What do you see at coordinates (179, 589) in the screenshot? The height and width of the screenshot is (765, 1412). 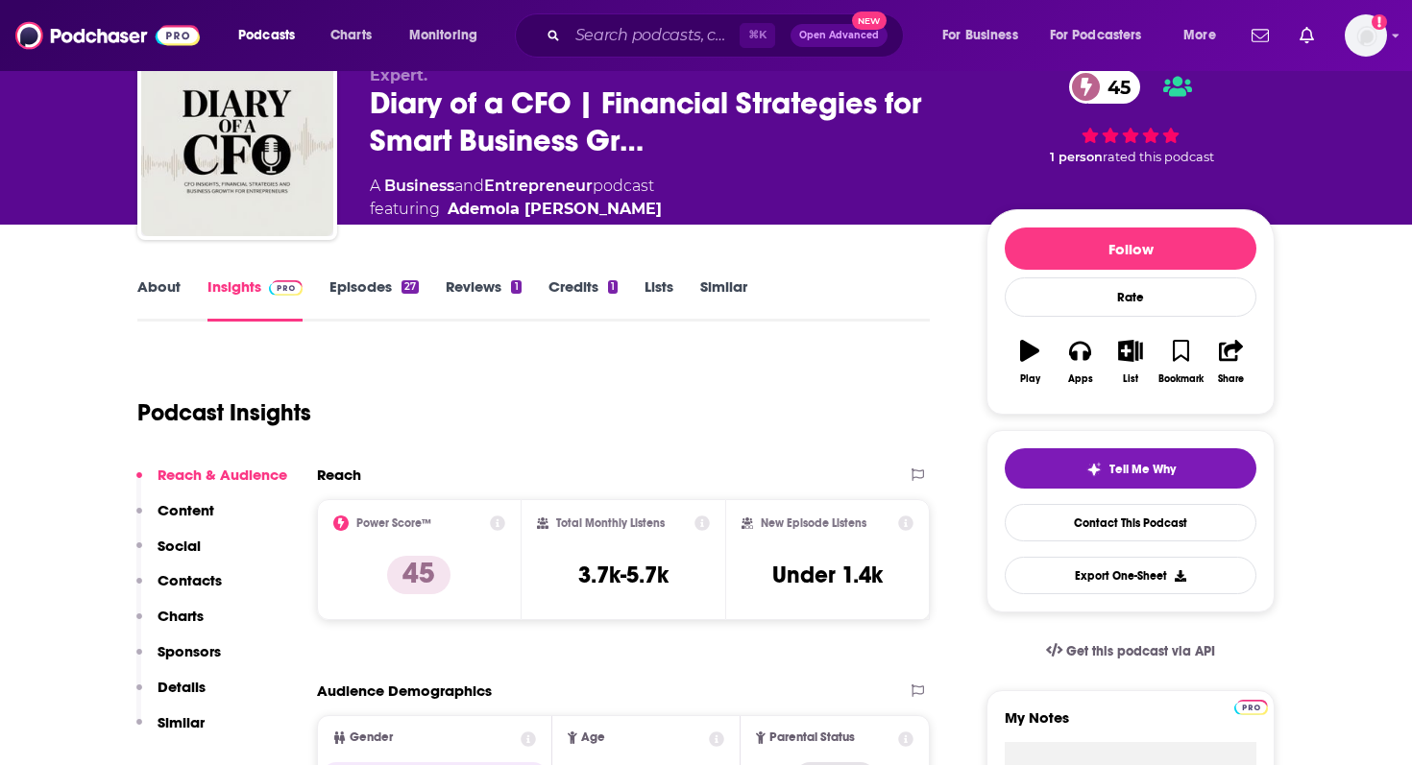 I see `button: Contacts` at bounding box center [179, 589].